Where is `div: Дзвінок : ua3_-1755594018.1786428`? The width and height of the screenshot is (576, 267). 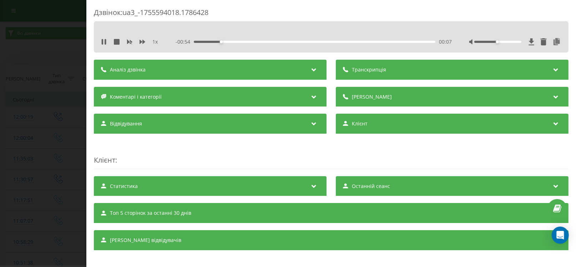
div: Дзвінок : ua3_-1755594018.1786428 is located at coordinates (331, 14).